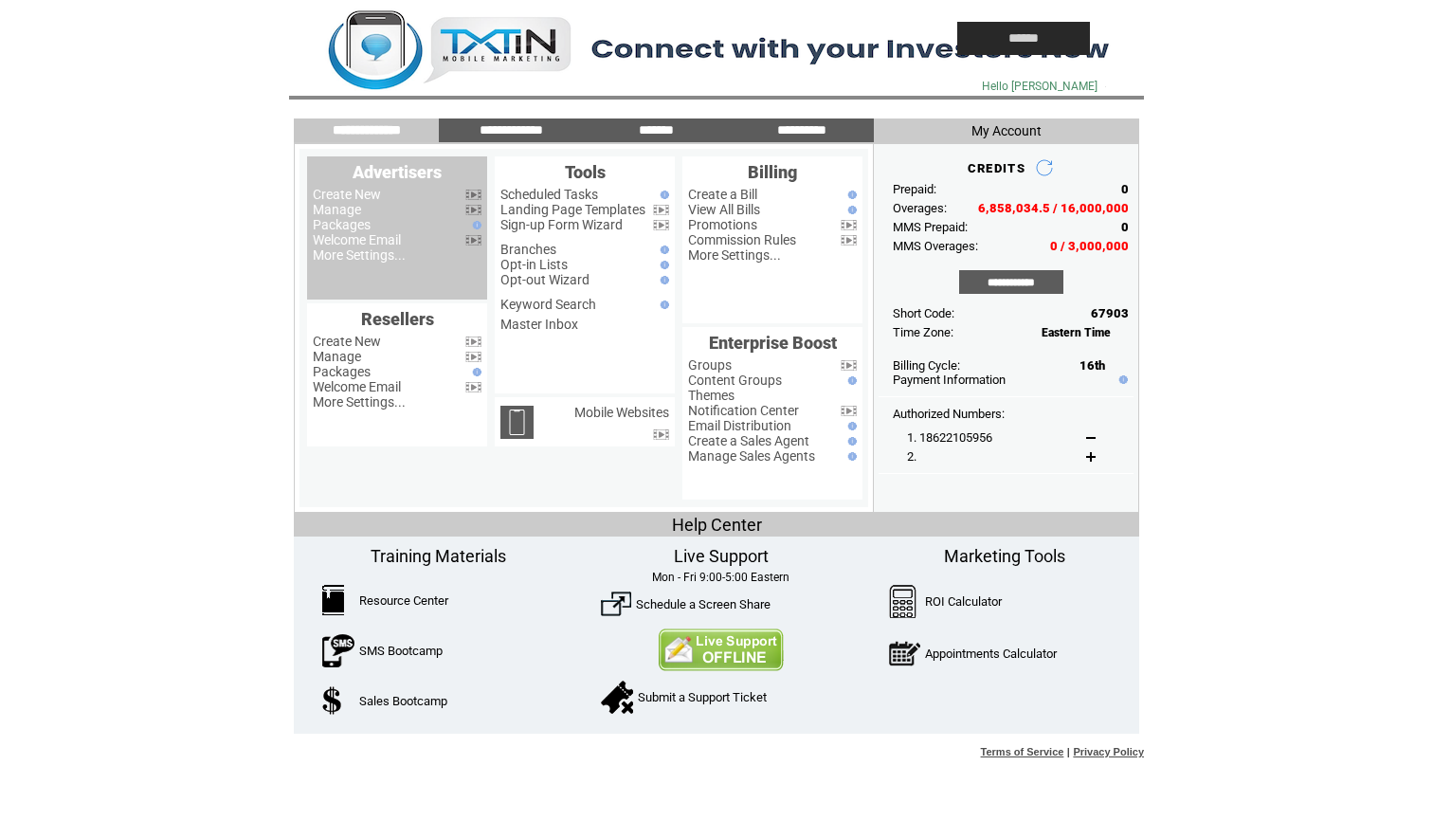 The height and width of the screenshot is (820, 1433). Describe the element at coordinates (904, 653) in the screenshot. I see `img: AppointmentCalc.png` at that location.